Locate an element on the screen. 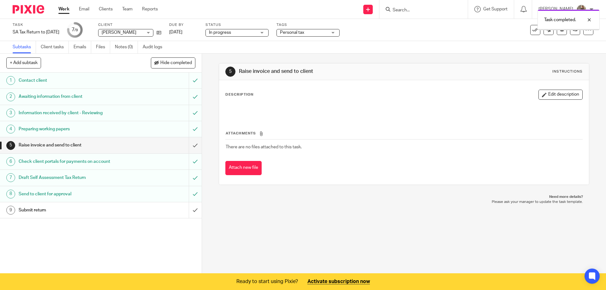 Image resolution: width=606 pixels, height=290 pixels. a: Client tasks is located at coordinates (55, 47).